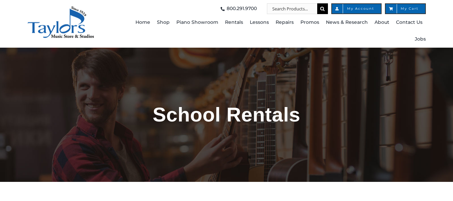 The height and width of the screenshot is (201, 453). Describe the element at coordinates (310, 22) in the screenshot. I see `a: Promos` at that location.